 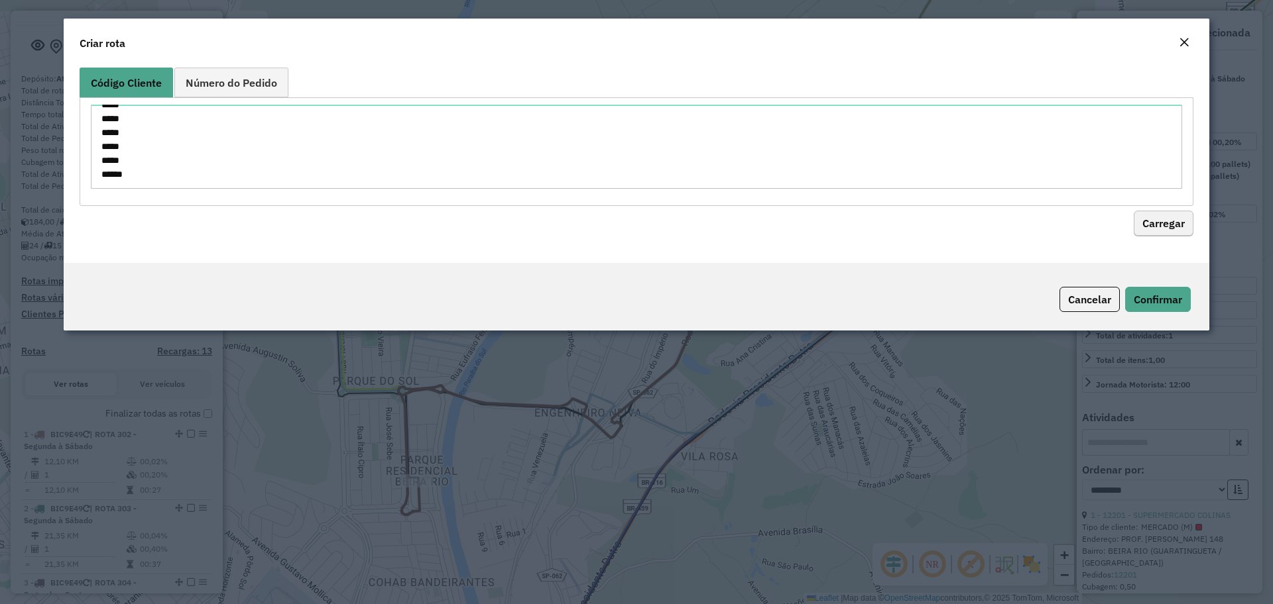 I want to click on em: Fechar, so click(x=1184, y=42).